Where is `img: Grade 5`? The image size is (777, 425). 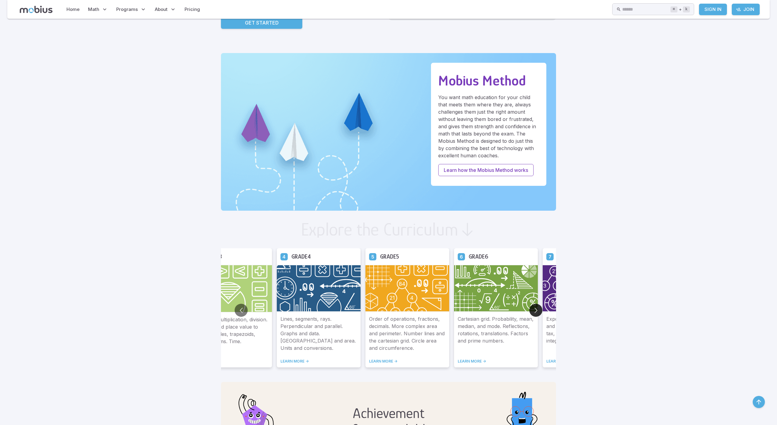
img: Grade 5 is located at coordinates (407, 289).